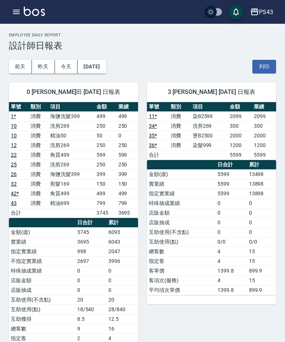  Describe the element at coordinates (71, 155) in the screenshot. I see `td: 角質499` at that location.